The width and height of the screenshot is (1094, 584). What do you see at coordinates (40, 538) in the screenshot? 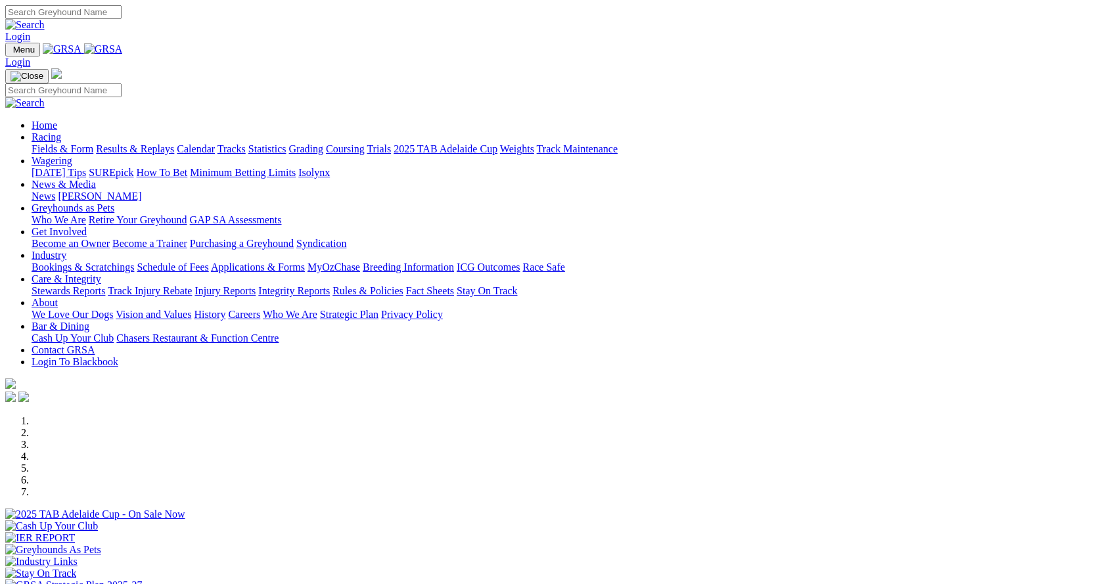
I see `img: IER REPORT` at bounding box center [40, 538].